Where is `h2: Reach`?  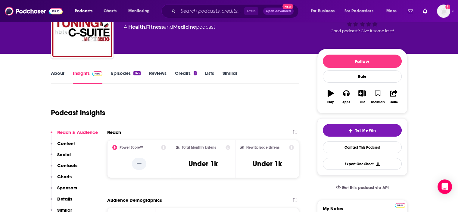 h2: Reach is located at coordinates (114, 132).